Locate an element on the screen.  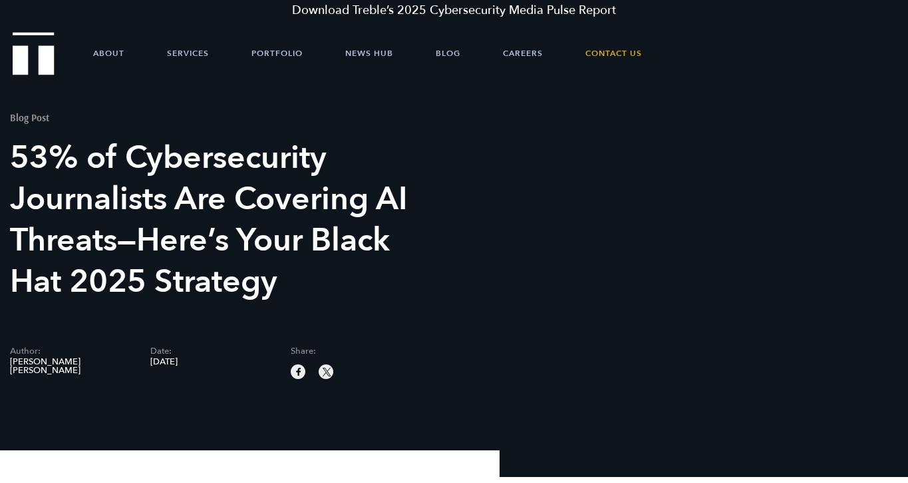
a: Services is located at coordinates (188, 53).